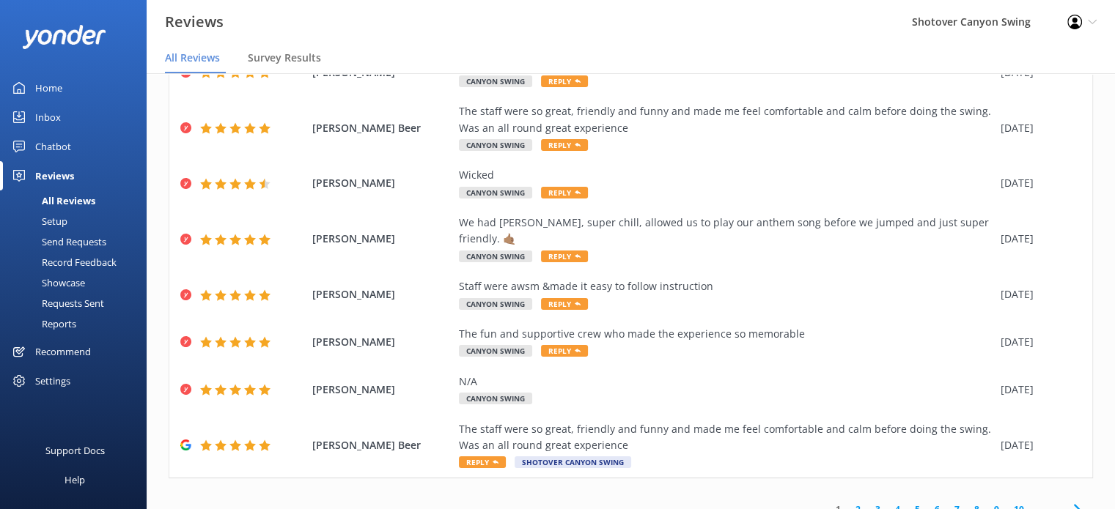 This screenshot has width=1115, height=509. Describe the element at coordinates (192, 58) in the screenshot. I see `span: All Reviews` at that location.